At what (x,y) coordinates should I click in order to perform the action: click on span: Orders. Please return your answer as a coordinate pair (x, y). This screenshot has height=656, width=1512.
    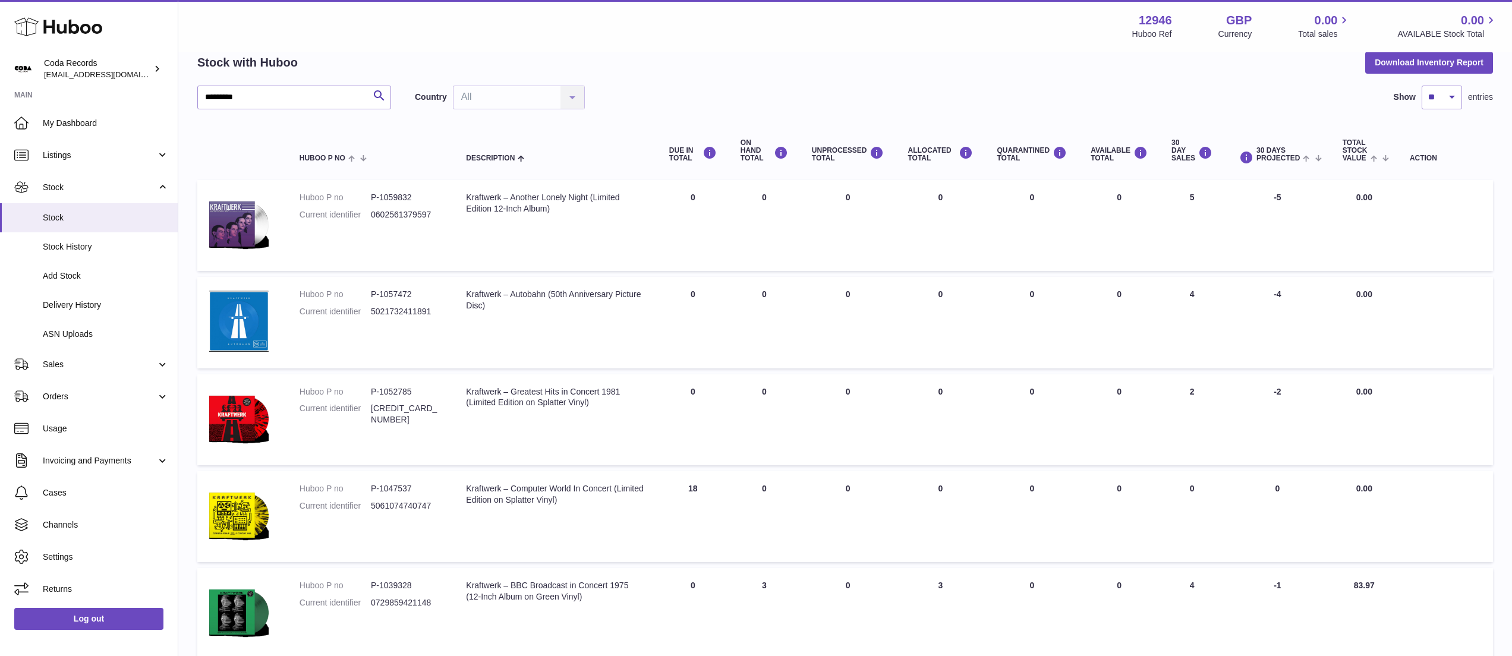
    Looking at the image, I should click on (99, 396).